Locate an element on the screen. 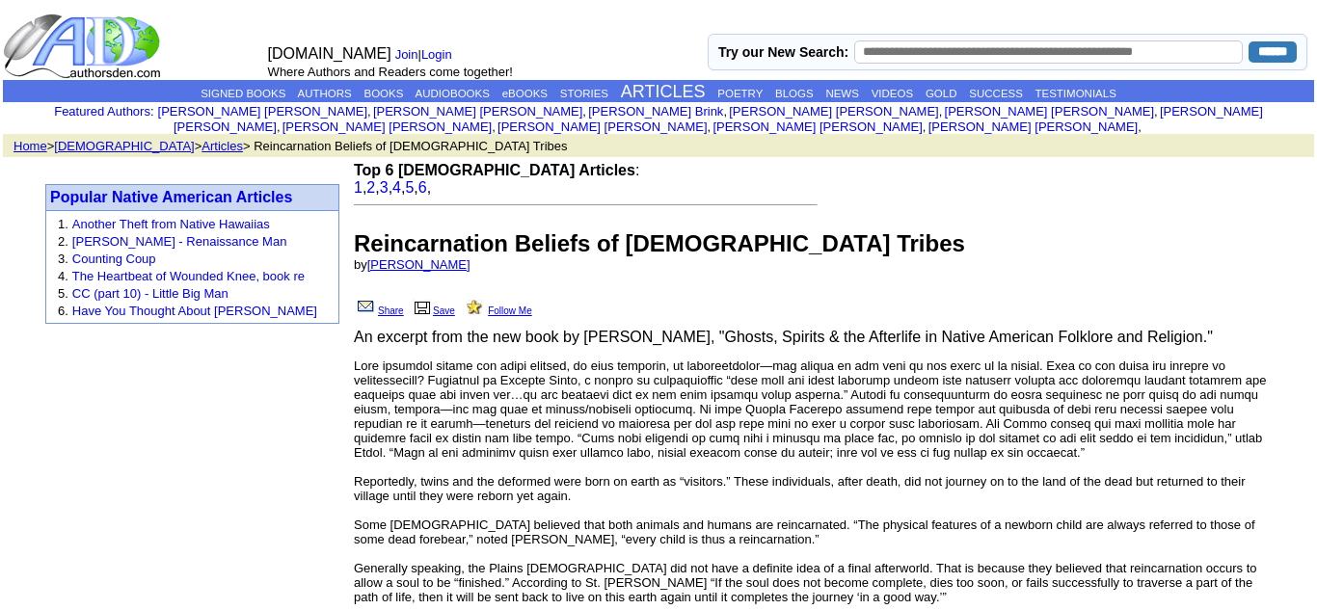  a: 5 is located at coordinates (409, 187).